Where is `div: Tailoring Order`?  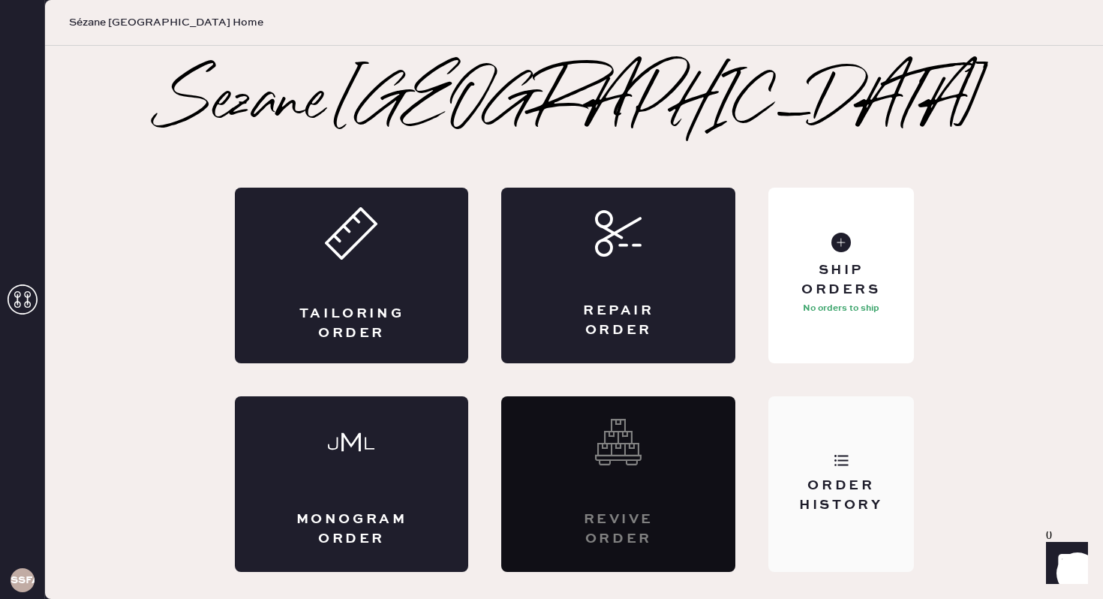
div: Tailoring Order is located at coordinates (352, 323).